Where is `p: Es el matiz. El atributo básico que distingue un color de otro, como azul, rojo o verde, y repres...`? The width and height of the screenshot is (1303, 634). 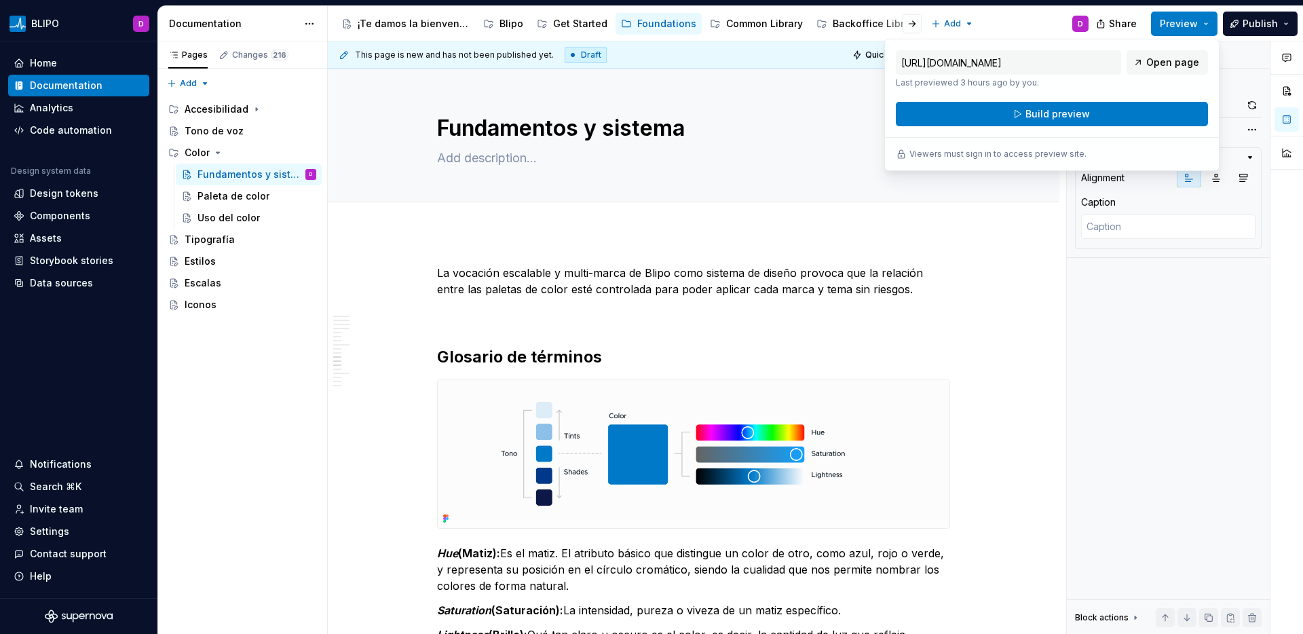 p: Es el matiz. El atributo básico que distingue un color de otro, como azul, rojo o verde, y repres... is located at coordinates (693, 569).